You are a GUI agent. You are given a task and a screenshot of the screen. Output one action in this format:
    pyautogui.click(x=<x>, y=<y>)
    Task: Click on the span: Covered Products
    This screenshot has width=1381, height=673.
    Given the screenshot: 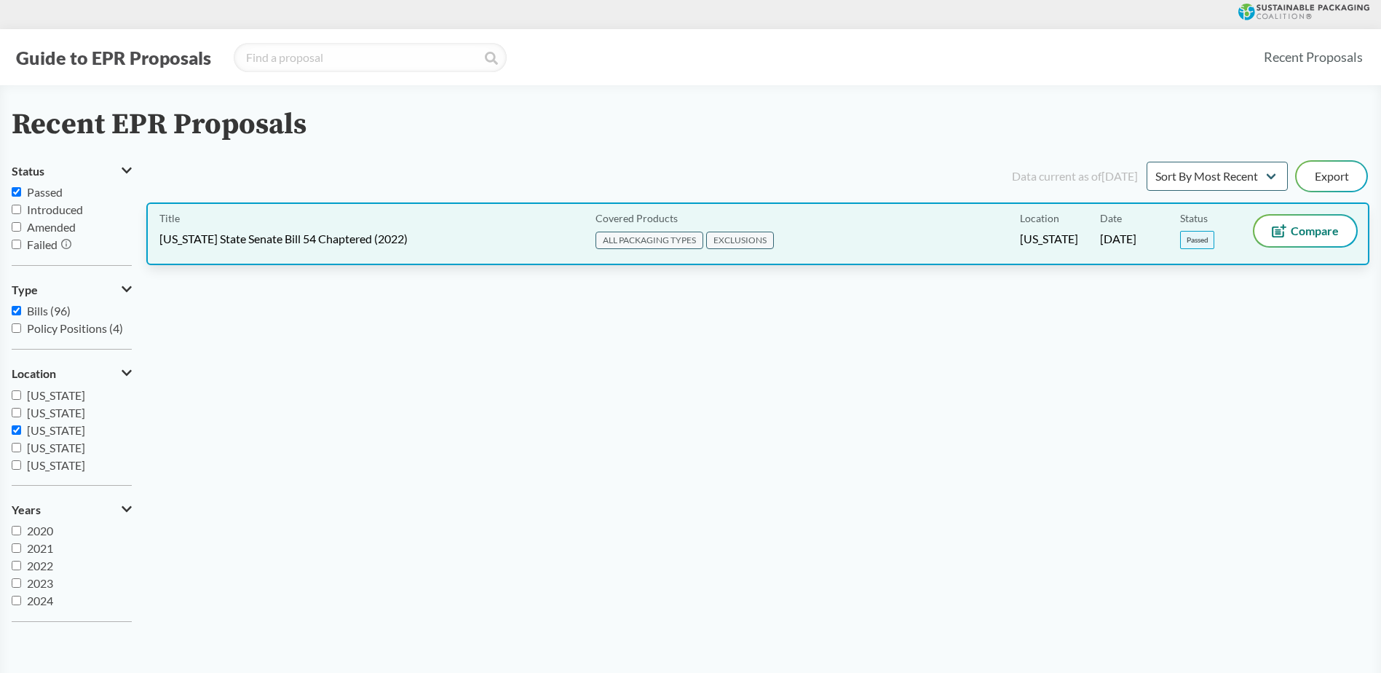 What is the action you would take?
    pyautogui.click(x=636, y=218)
    